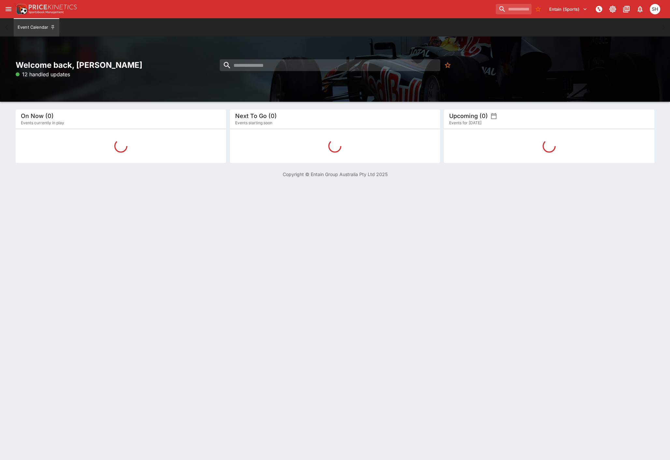 This screenshot has width=670, height=460. I want to click on button: open drawer, so click(8, 9).